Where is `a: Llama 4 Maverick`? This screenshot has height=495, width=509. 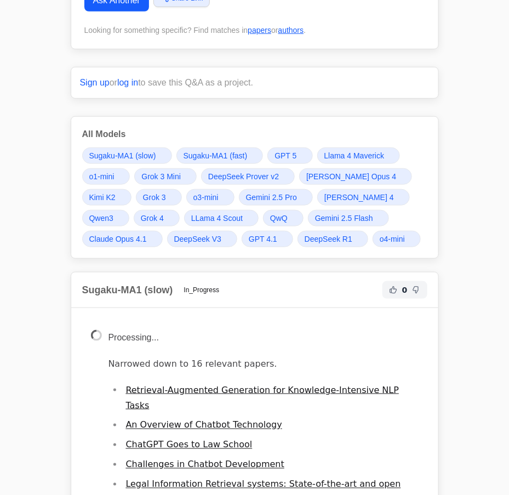 a: Llama 4 Maverick is located at coordinates (359, 156).